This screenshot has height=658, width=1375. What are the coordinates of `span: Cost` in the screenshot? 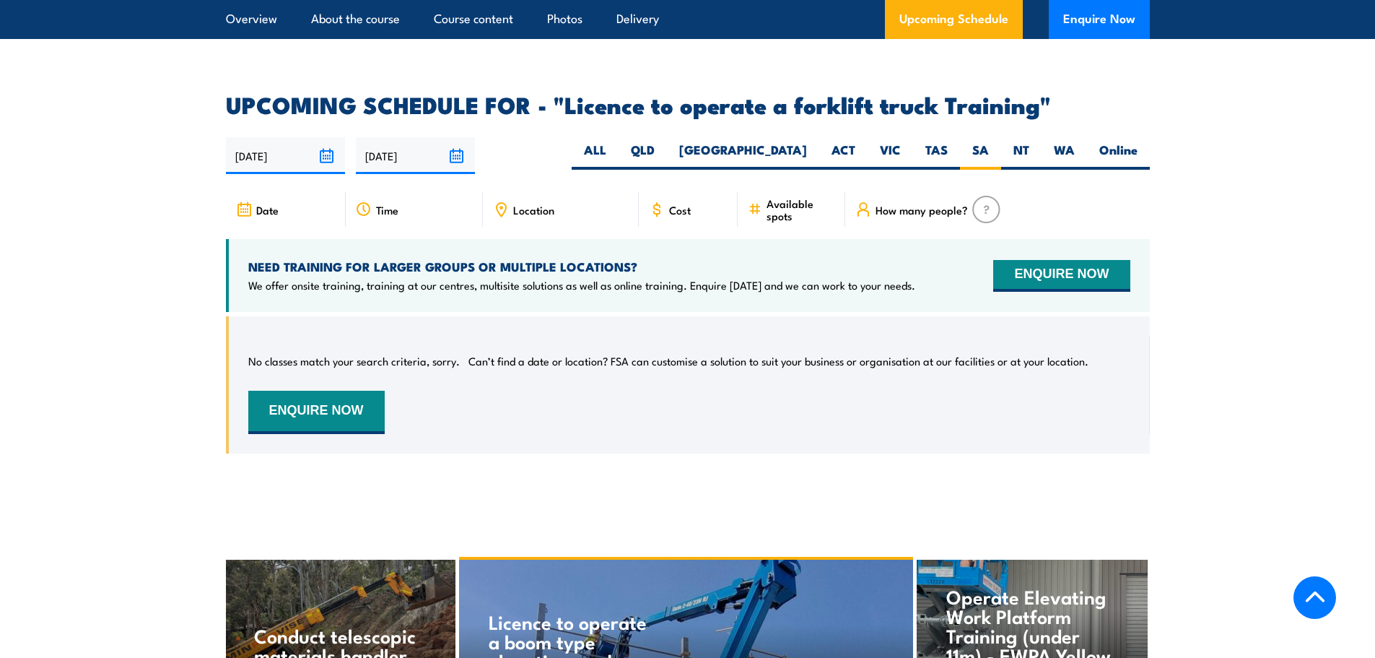 It's located at (680, 209).